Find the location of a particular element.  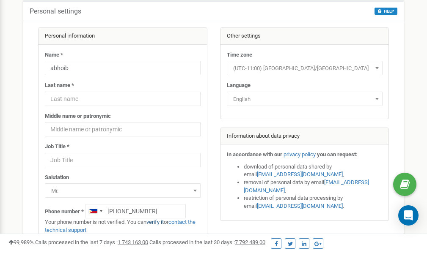

div: Information about data privacy is located at coordinates (305, 137).